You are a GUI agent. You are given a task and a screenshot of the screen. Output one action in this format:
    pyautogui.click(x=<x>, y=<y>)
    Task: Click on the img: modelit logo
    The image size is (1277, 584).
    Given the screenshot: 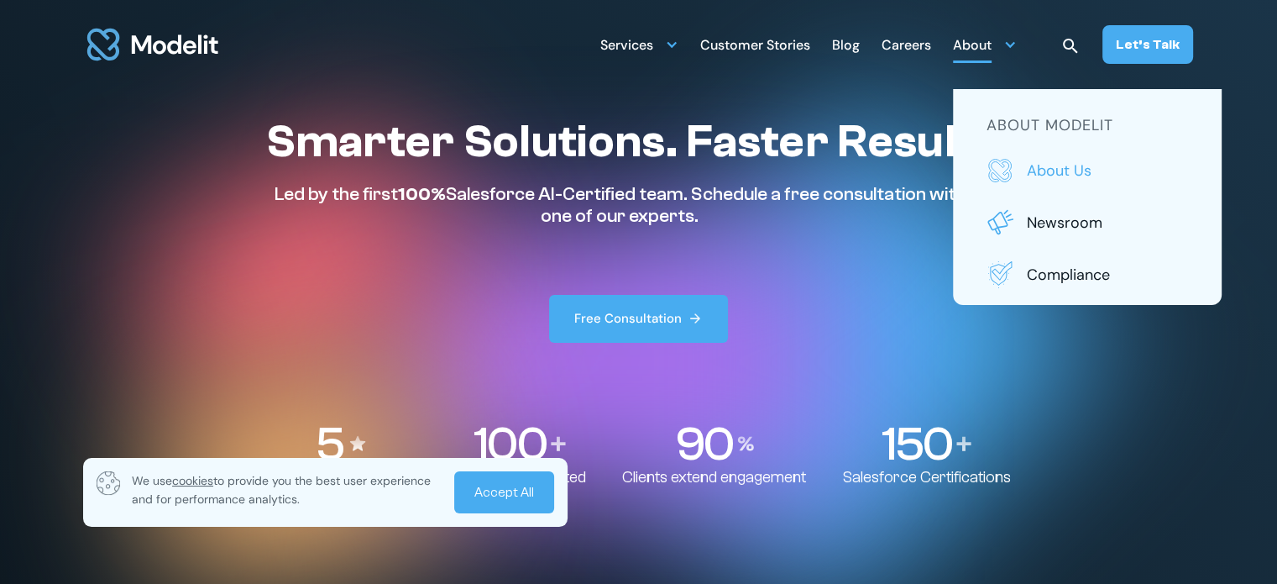 What is the action you would take?
    pyautogui.click(x=153, y=44)
    